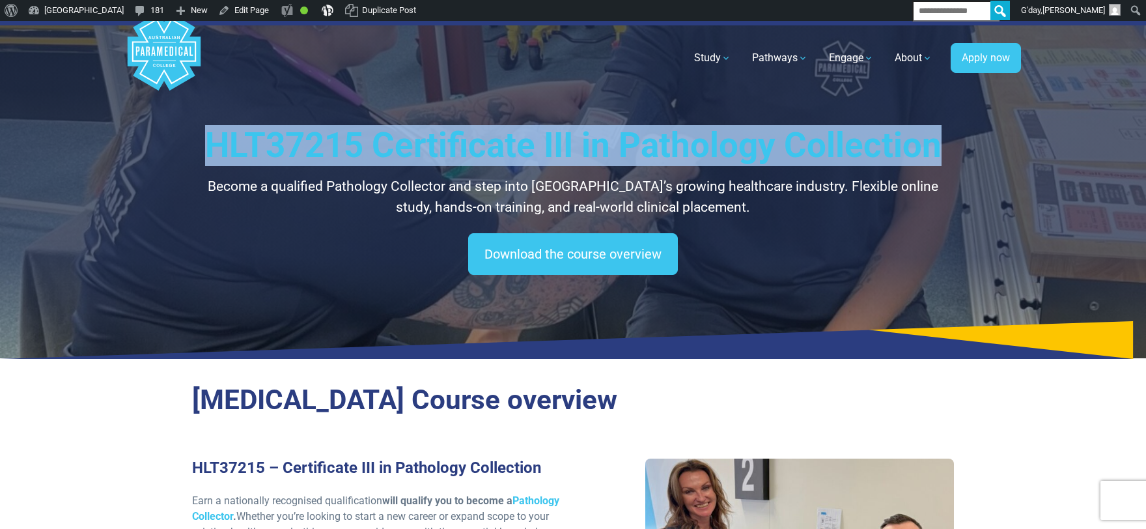 The image size is (1146, 529). I want to click on strong: will qualify you to become a ., so click(376, 508).